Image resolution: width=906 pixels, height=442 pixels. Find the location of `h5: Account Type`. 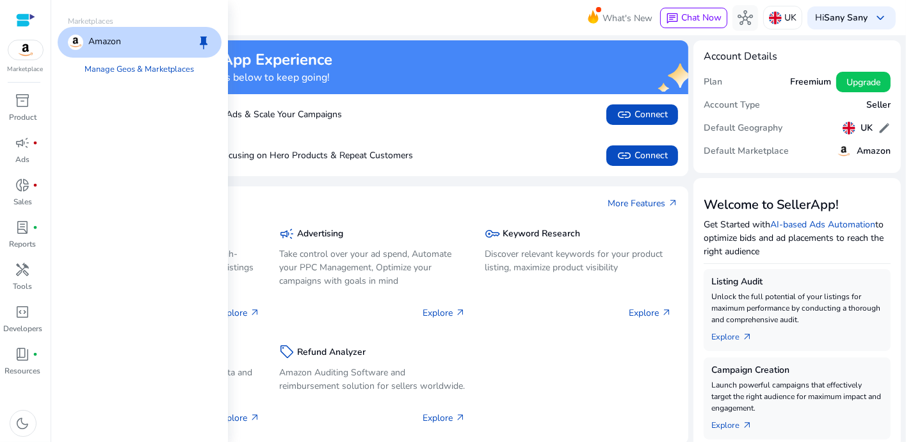

h5: Account Type is located at coordinates (732, 105).